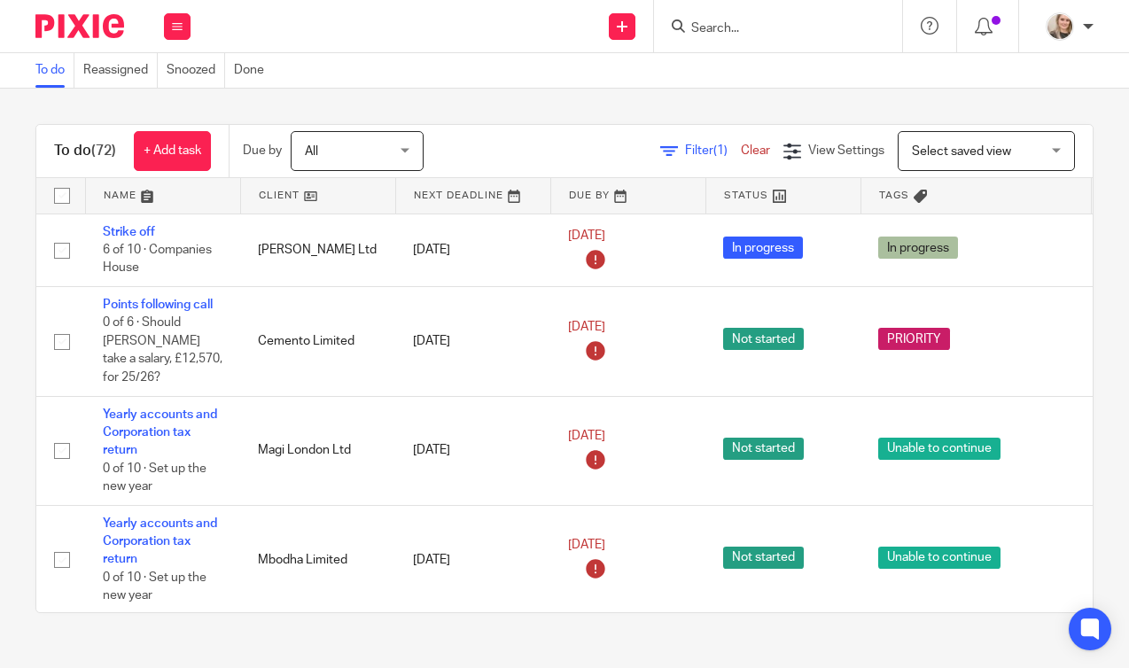  What do you see at coordinates (311, 152) in the screenshot?
I see `span: All` at bounding box center [311, 152].